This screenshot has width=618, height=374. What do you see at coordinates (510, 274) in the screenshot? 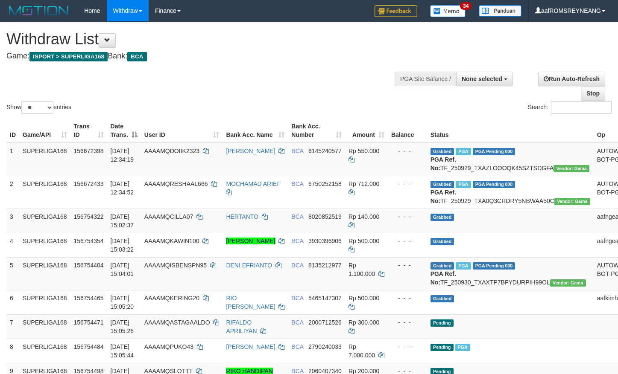
I see `td: TF_250930_TXAXTP7BFYDURPIH99OL` at bounding box center [510, 274].